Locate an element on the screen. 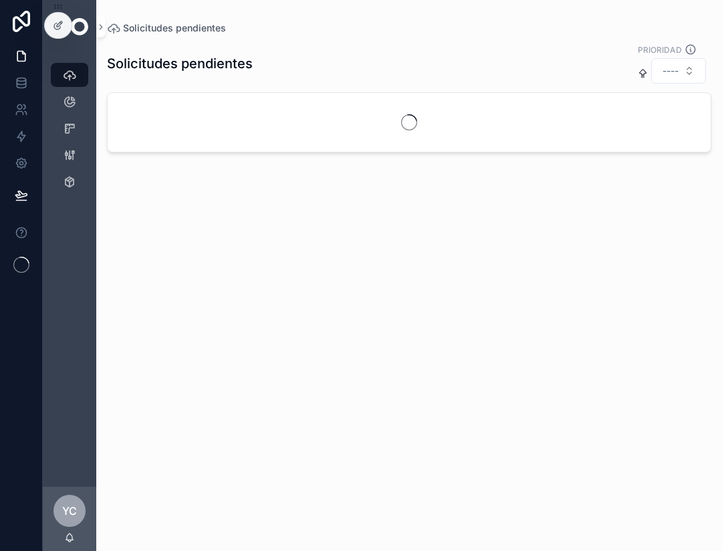 The image size is (722, 551). span: Solicitudes pendientes is located at coordinates (175, 28).